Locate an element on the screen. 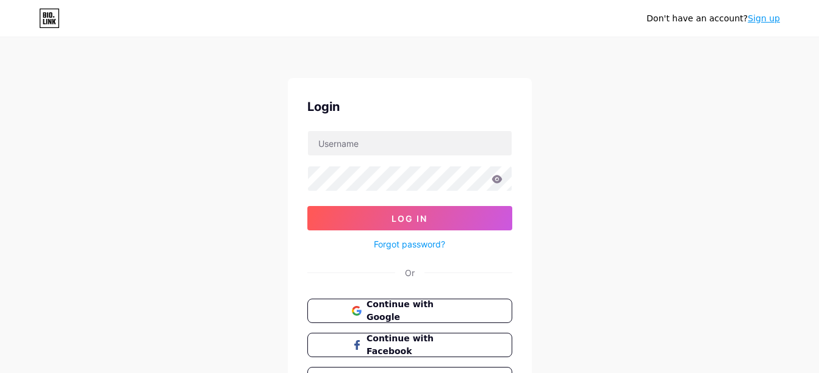 This screenshot has width=819, height=373. a: Forgot password? is located at coordinates (409, 244).